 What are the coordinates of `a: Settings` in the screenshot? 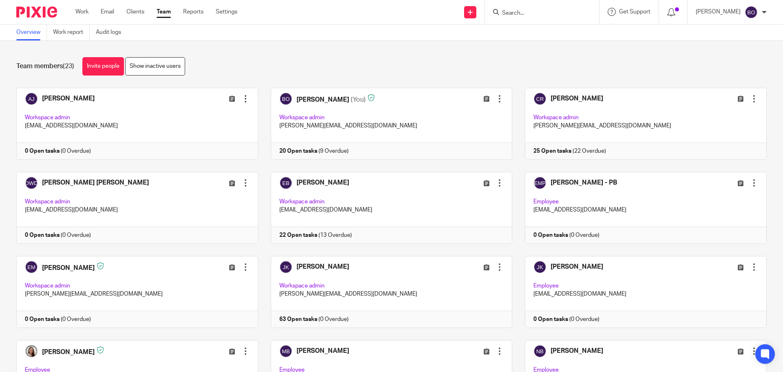 It's located at (226, 12).